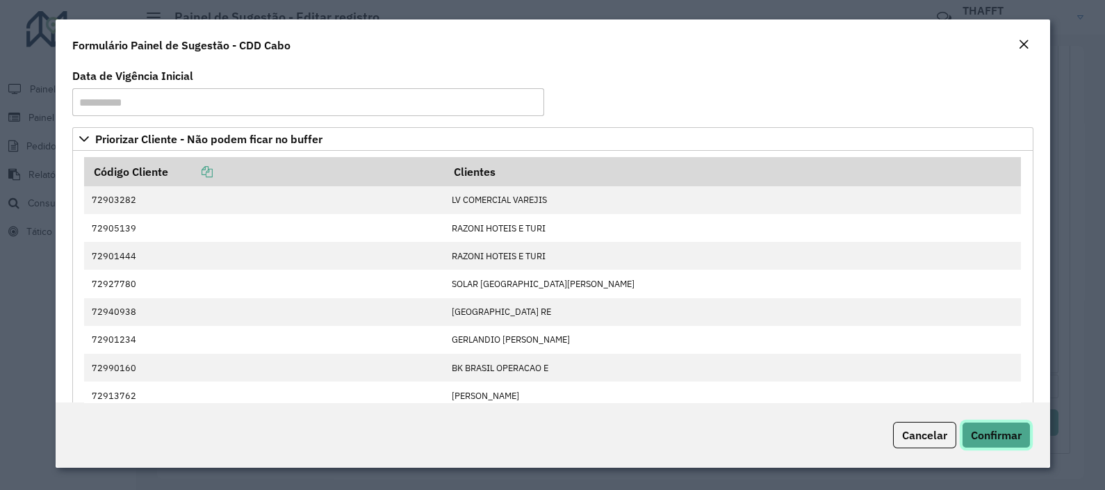 Image resolution: width=1105 pixels, height=490 pixels. What do you see at coordinates (208, 139) in the screenshot?
I see `span: Priorizar Cliente - Não podem ficar no buffer` at bounding box center [208, 139].